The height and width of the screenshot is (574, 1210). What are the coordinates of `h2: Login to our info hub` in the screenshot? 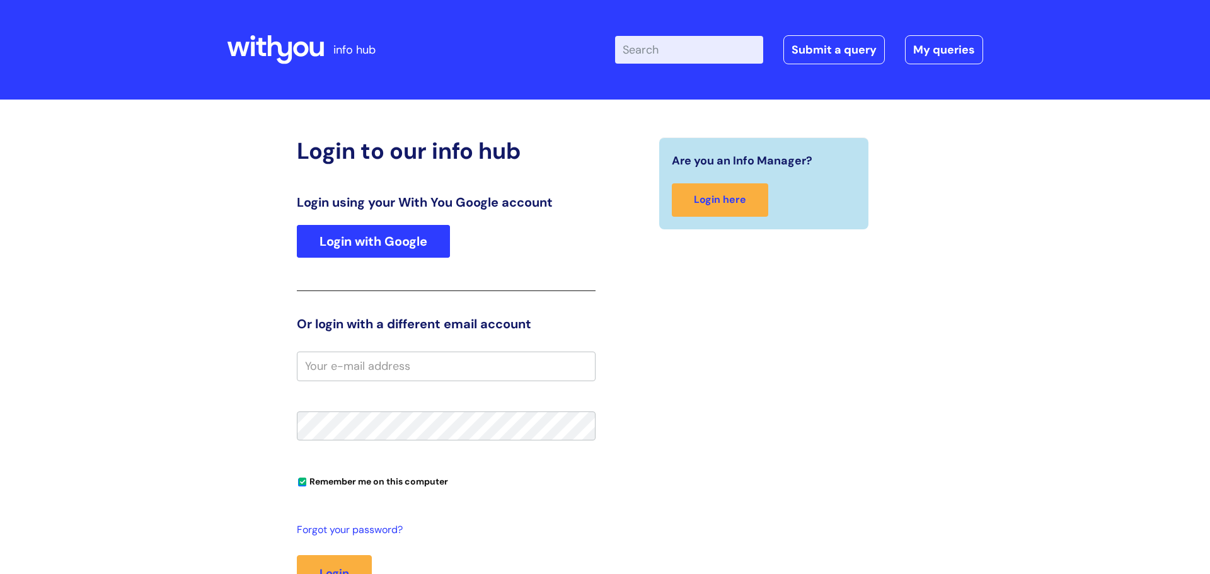 It's located at (446, 151).